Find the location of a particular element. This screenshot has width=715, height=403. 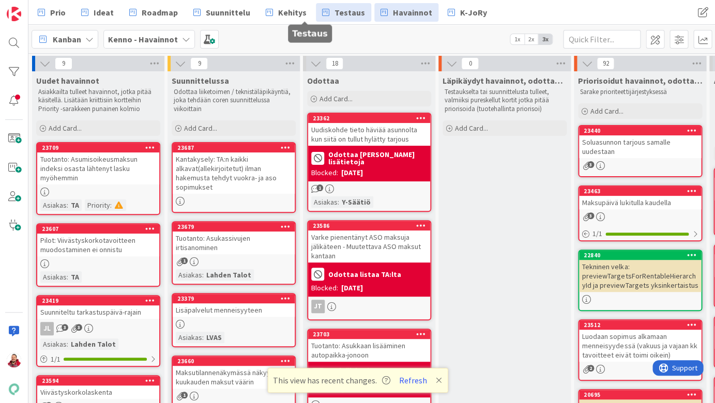

a: Havainnot is located at coordinates (406, 12).